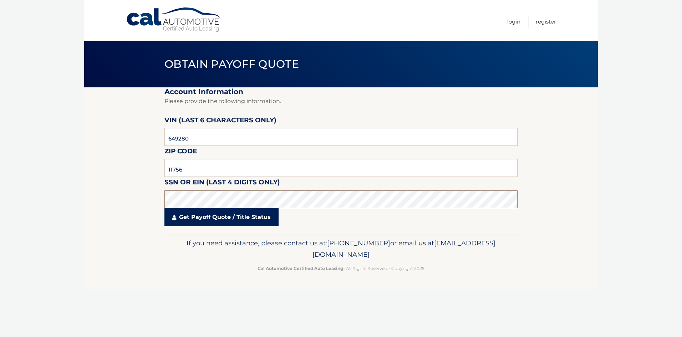 The height and width of the screenshot is (337, 682). What do you see at coordinates (221, 217) in the screenshot?
I see `a: Get Payoff Quote / Title Status` at bounding box center [221, 217].